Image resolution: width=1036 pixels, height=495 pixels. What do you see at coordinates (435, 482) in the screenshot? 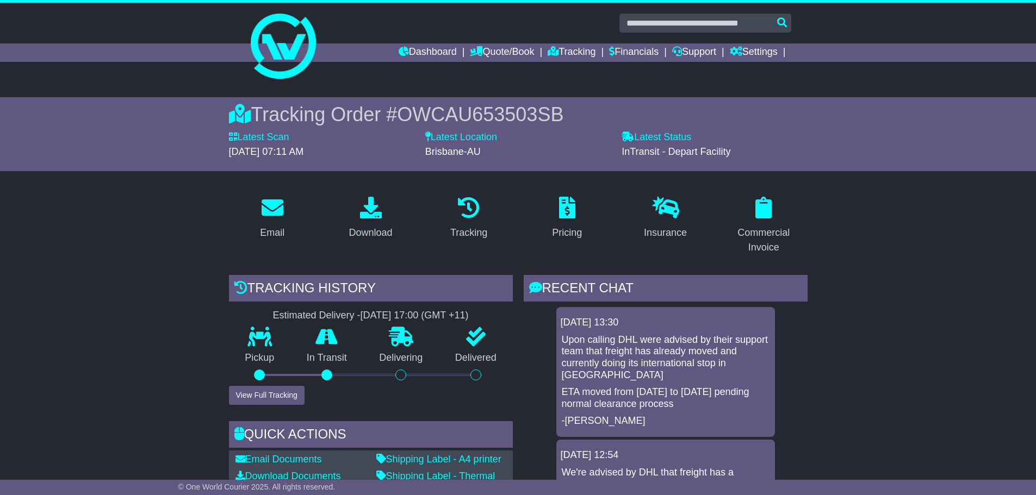
I see `a: Shipping Label - Thermal printer` at bounding box center [435, 482].